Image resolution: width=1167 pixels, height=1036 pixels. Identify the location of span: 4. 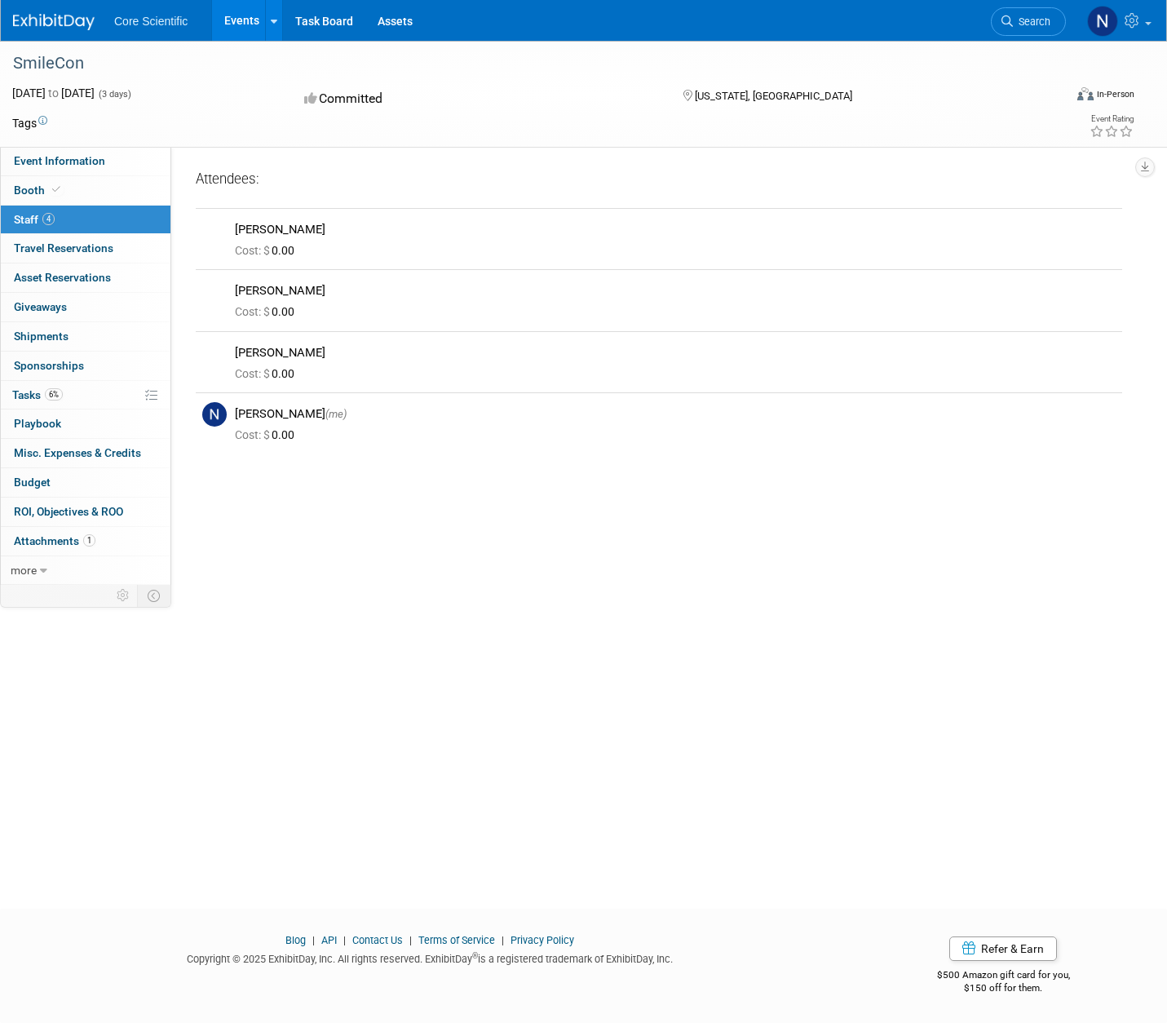
(48, 219).